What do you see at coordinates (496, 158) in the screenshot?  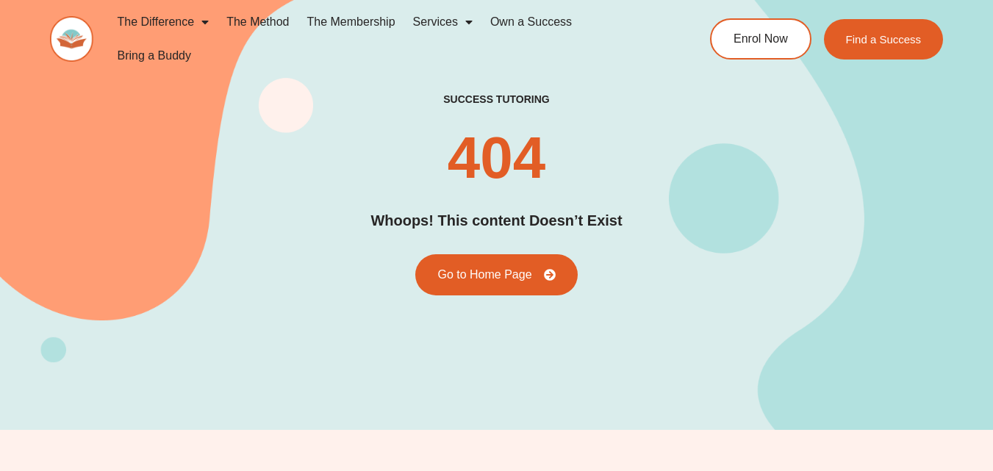 I see `h2: 404` at bounding box center [496, 158].